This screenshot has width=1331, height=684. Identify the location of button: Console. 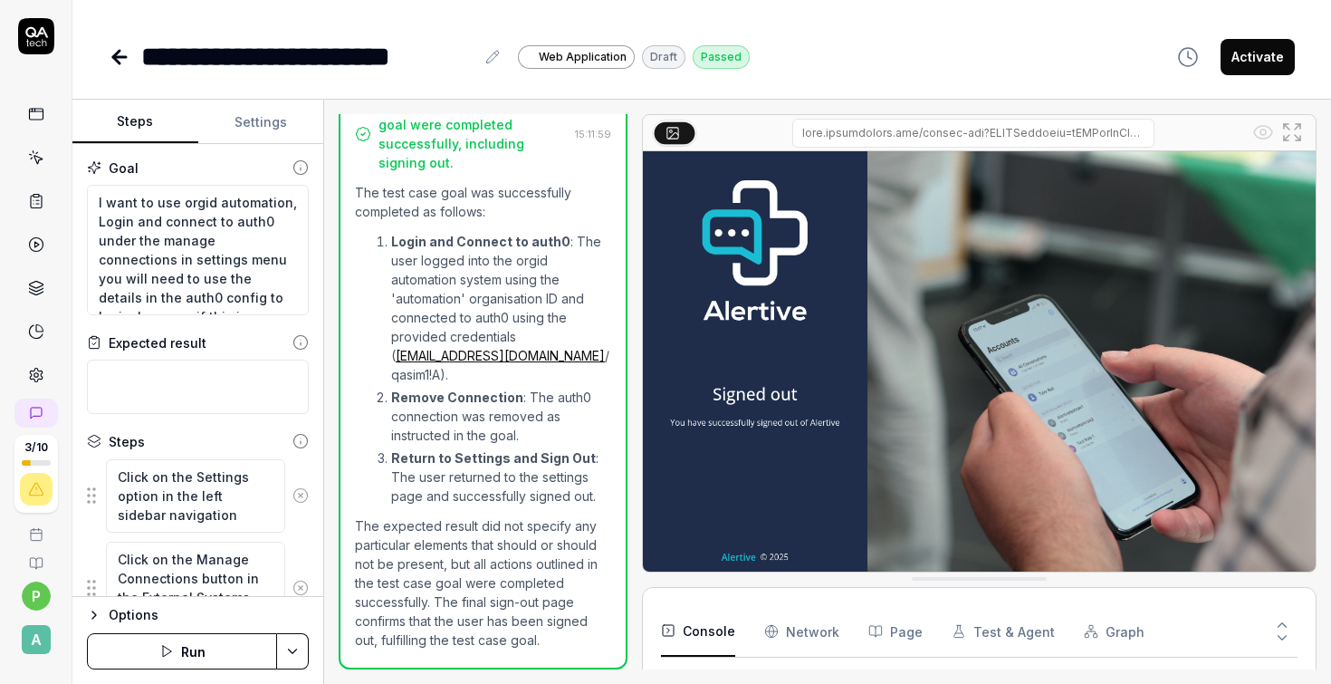
(698, 631).